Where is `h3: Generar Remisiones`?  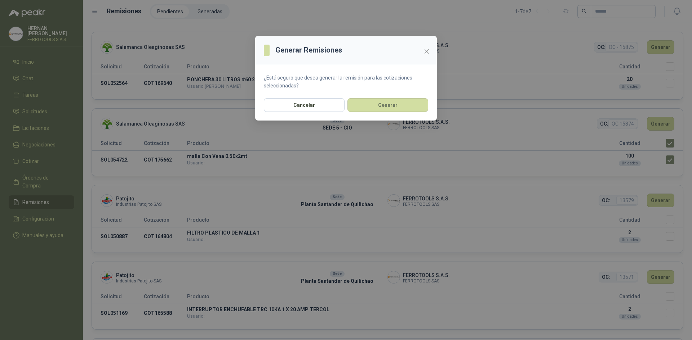
h3: Generar Remisiones is located at coordinates (309, 50).